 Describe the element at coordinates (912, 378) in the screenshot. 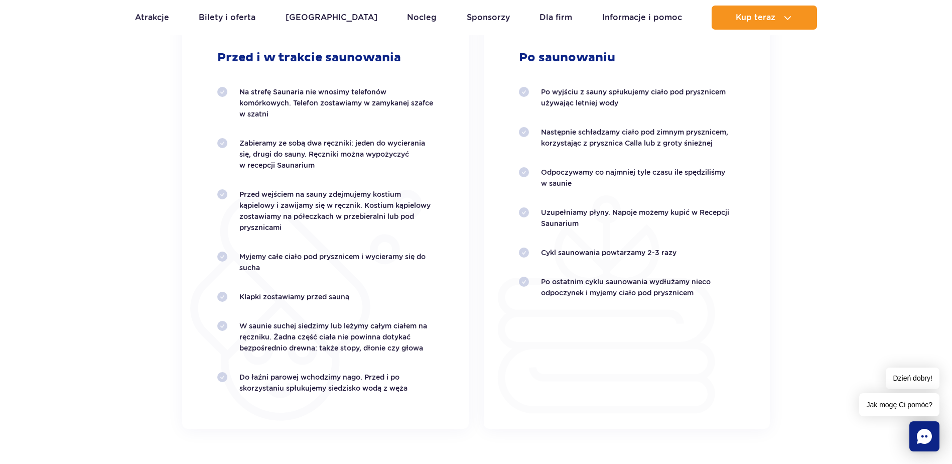

I see `span: Dzień dobry!` at that location.